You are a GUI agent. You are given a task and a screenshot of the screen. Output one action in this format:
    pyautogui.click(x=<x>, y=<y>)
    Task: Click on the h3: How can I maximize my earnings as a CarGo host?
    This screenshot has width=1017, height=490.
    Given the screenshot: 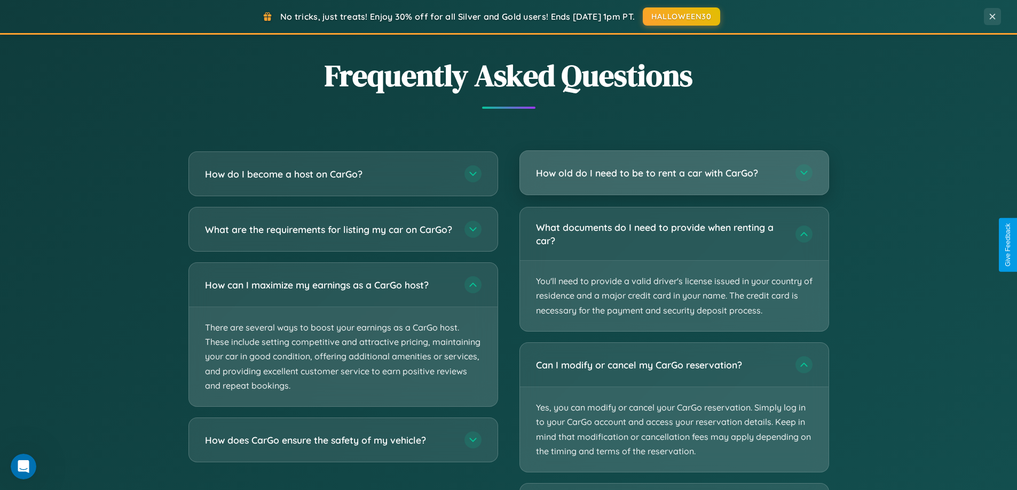 What is the action you would take?
    pyautogui.click(x=329, y=285)
    